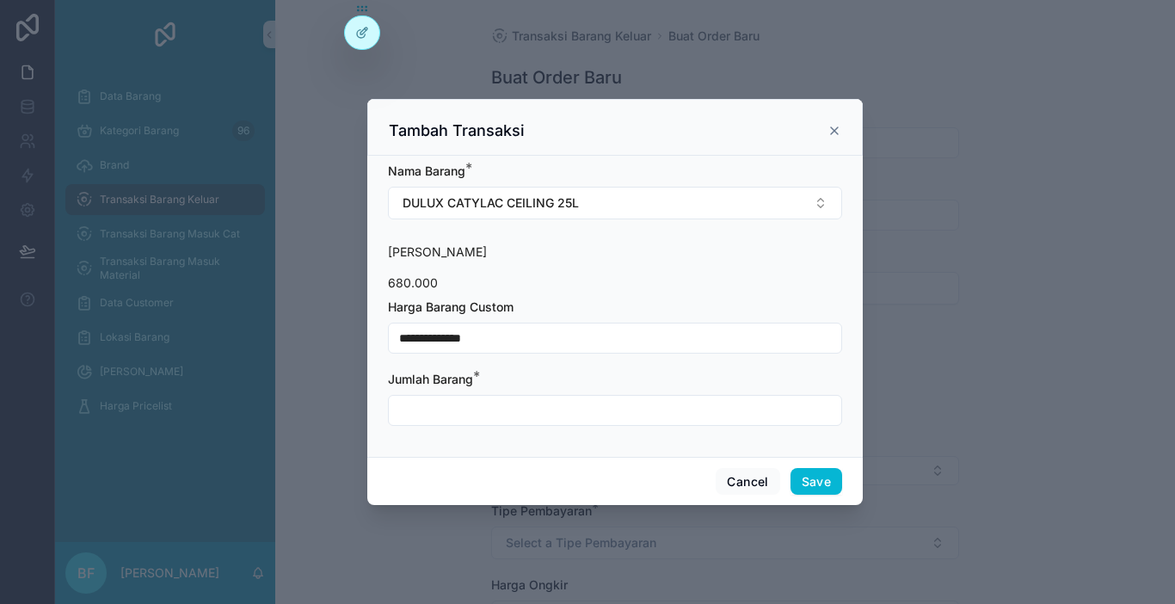 Image resolution: width=1175 pixels, height=604 pixels. I want to click on button: Select Button, so click(615, 203).